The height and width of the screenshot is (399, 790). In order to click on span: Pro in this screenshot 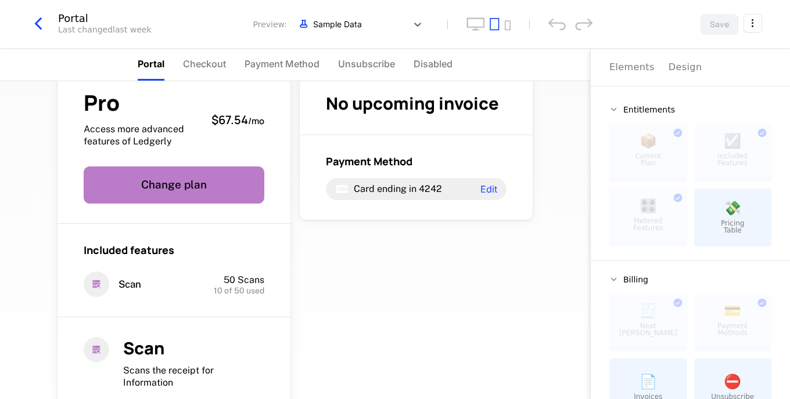, I will do `click(143, 103)`.